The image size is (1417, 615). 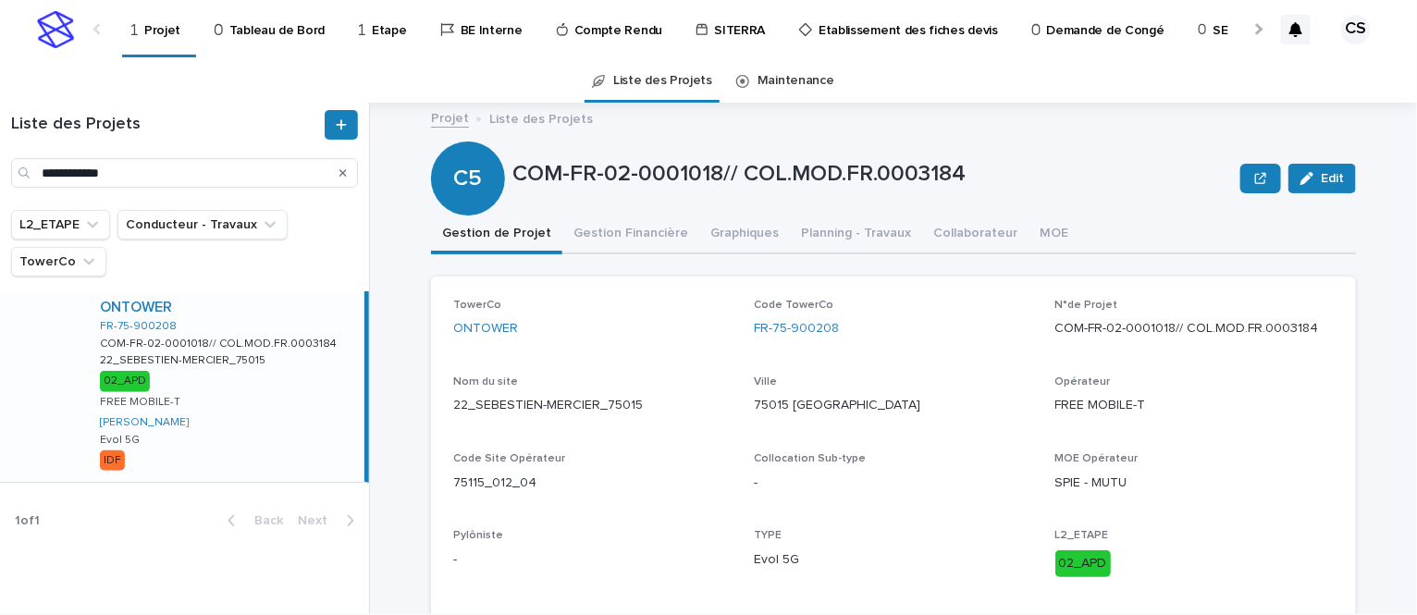 I want to click on span: Nom du site, so click(x=486, y=382).